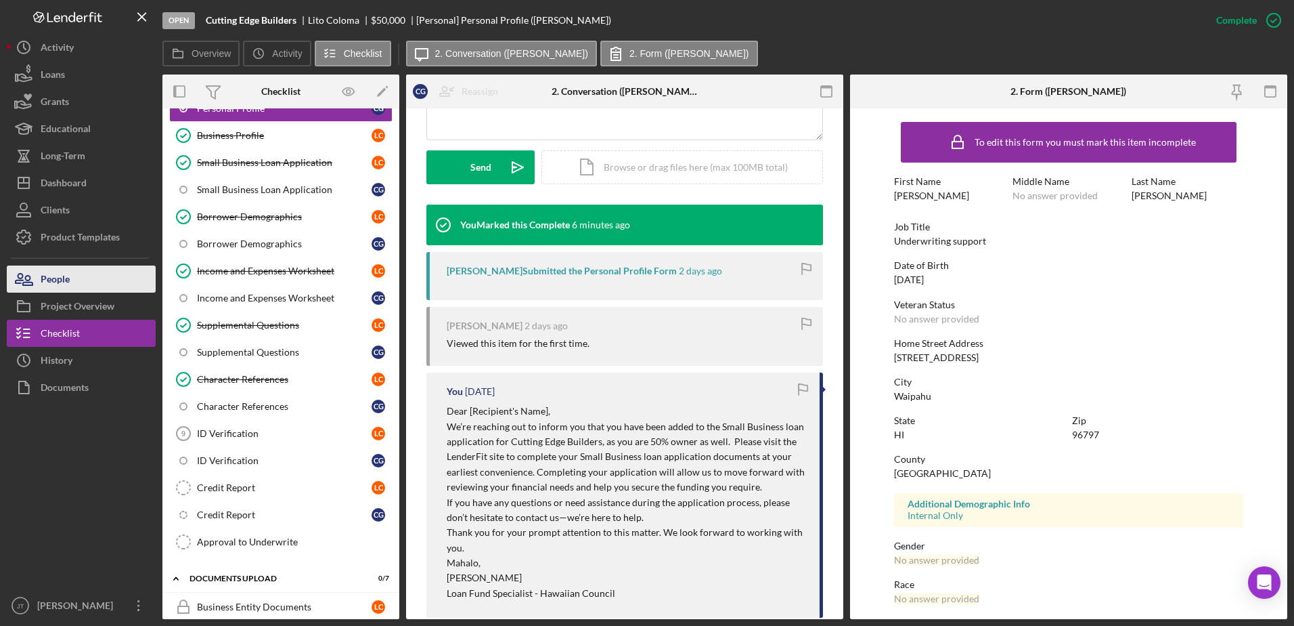 Image resolution: width=1294 pixels, height=626 pixels. Describe the element at coordinates (287, 53) in the screenshot. I see `label: Activity` at that location.